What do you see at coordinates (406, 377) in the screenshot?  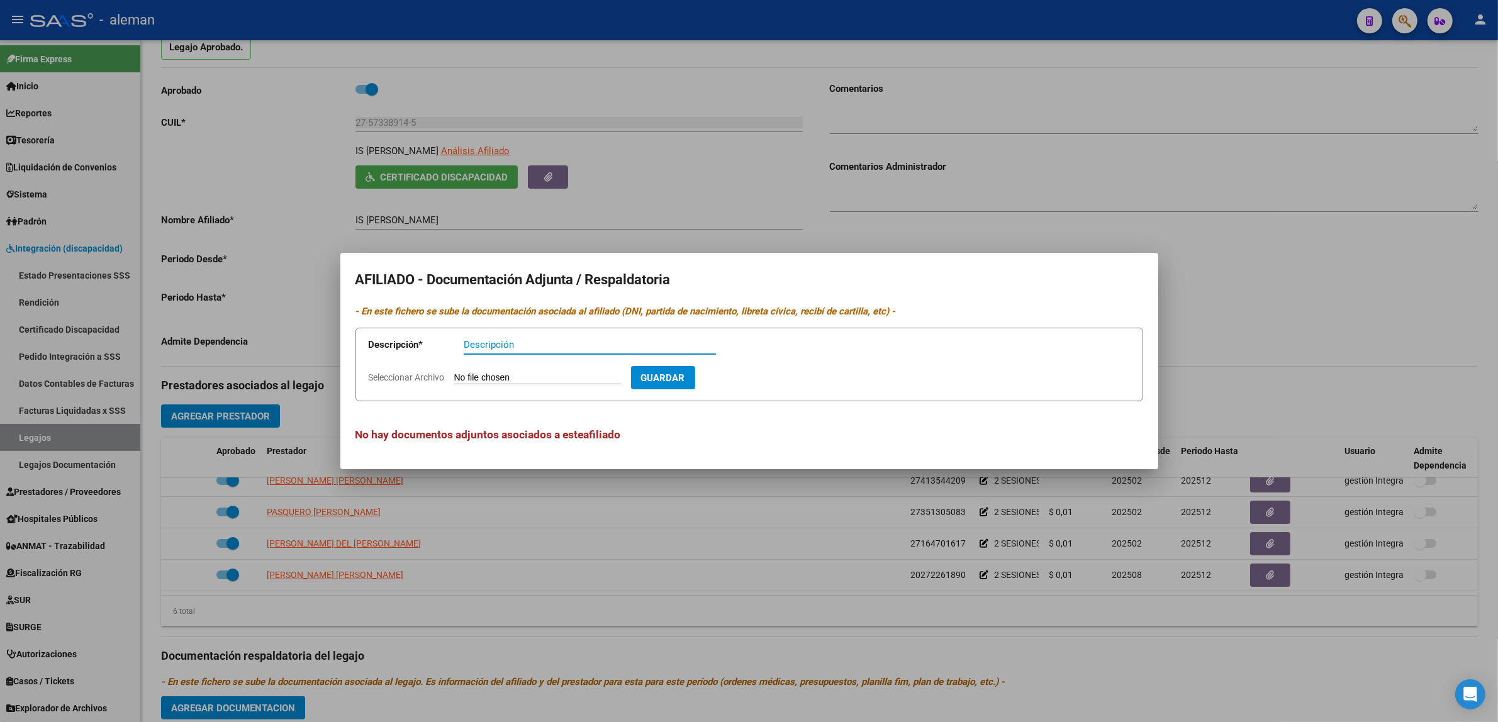 I see `span: Seleccionar Archivo` at bounding box center [406, 377].